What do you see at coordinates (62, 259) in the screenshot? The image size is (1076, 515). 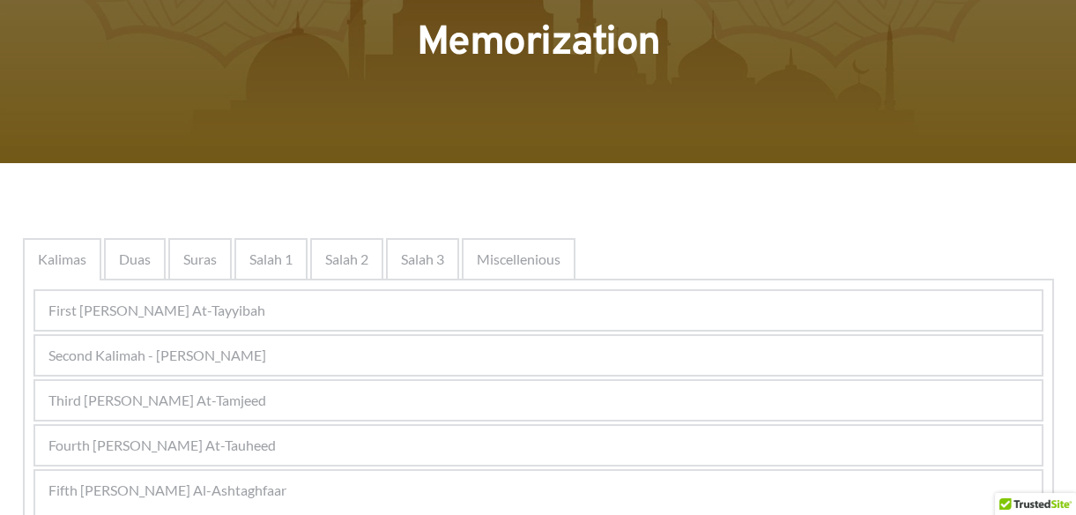 I see `span: Kalimas` at bounding box center [62, 259].